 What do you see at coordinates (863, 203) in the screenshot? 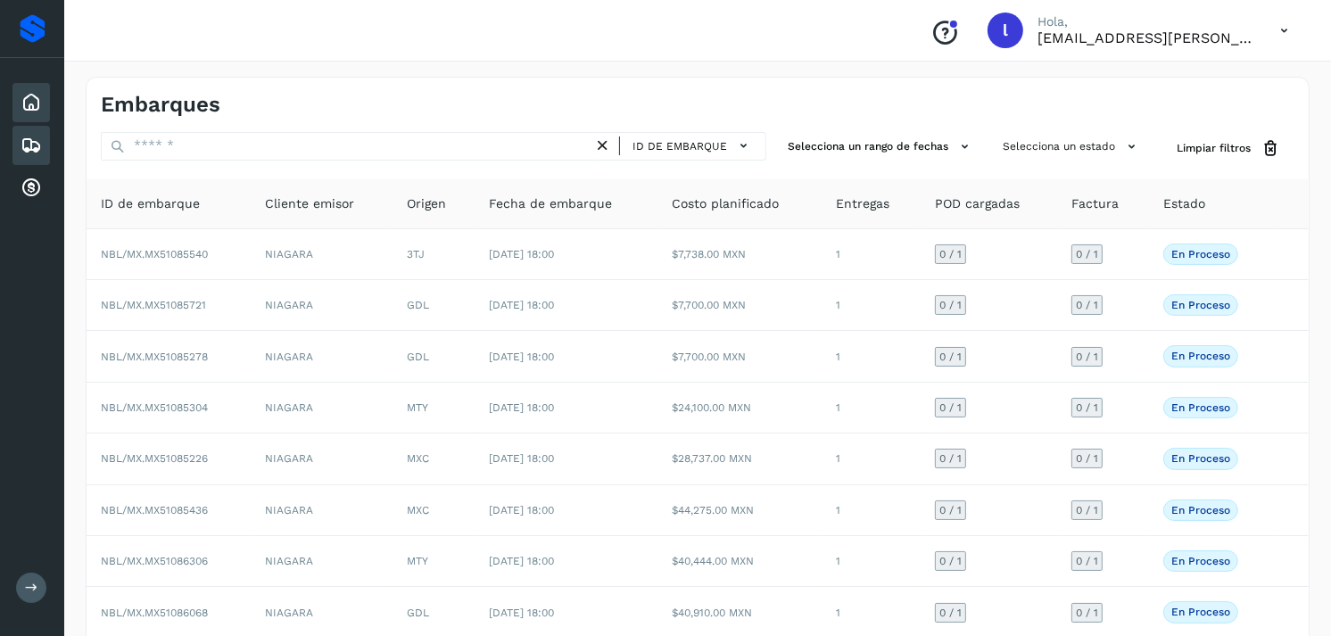
I see `span: Entregas` at bounding box center [863, 203].